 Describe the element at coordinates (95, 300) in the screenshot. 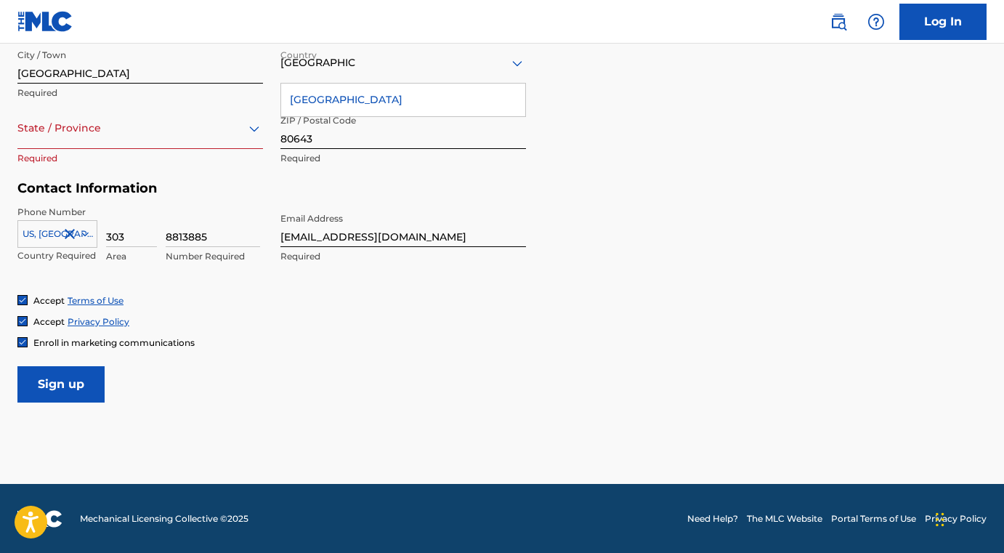

I see `a: Terms of Use` at that location.